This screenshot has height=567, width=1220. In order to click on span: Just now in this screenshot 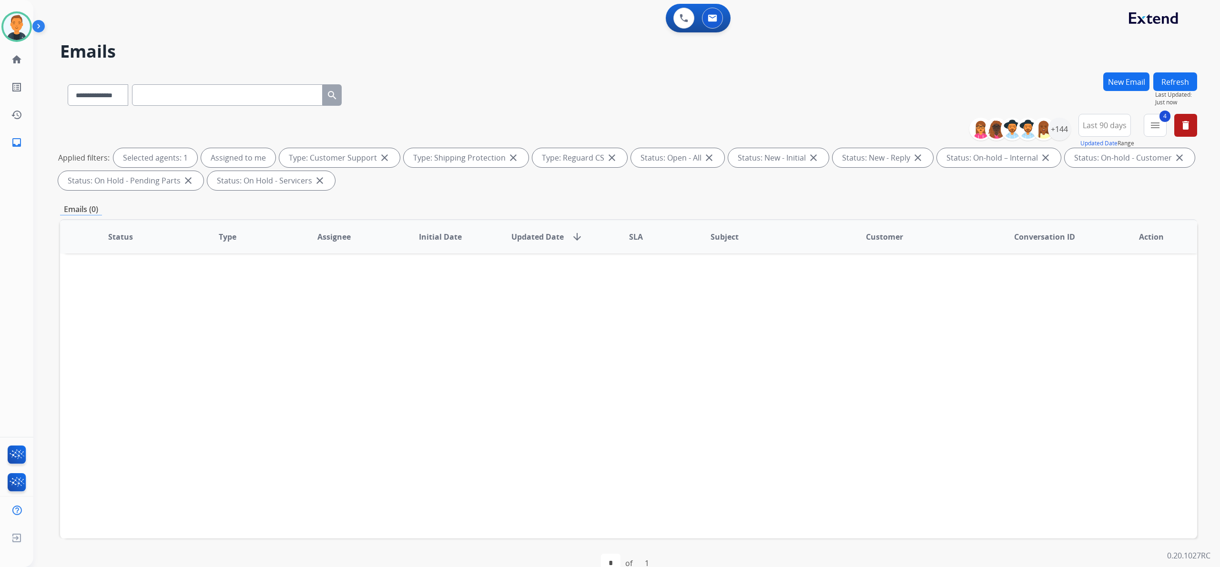, I will do `click(1176, 102)`.